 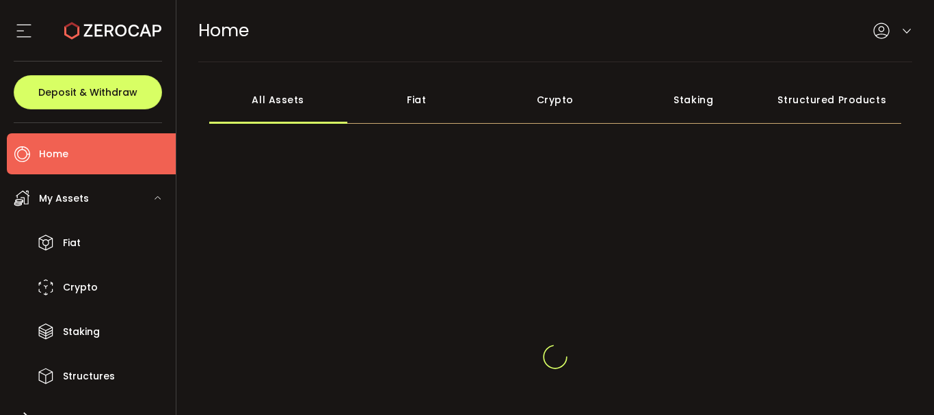 What do you see at coordinates (81, 332) in the screenshot?
I see `span: Staking` at bounding box center [81, 332].